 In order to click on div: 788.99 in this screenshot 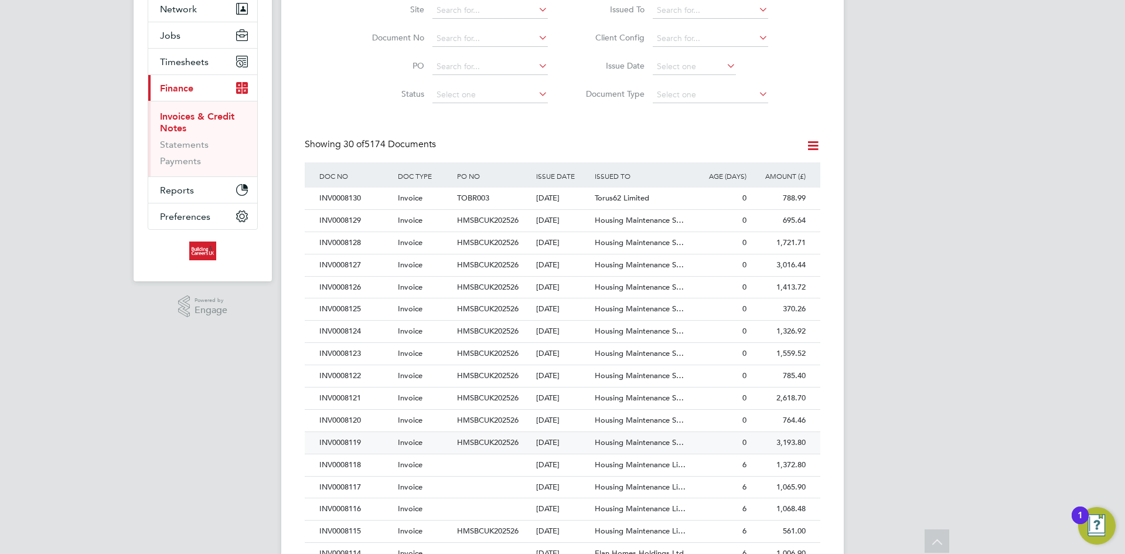, I will do `click(779, 198)`.